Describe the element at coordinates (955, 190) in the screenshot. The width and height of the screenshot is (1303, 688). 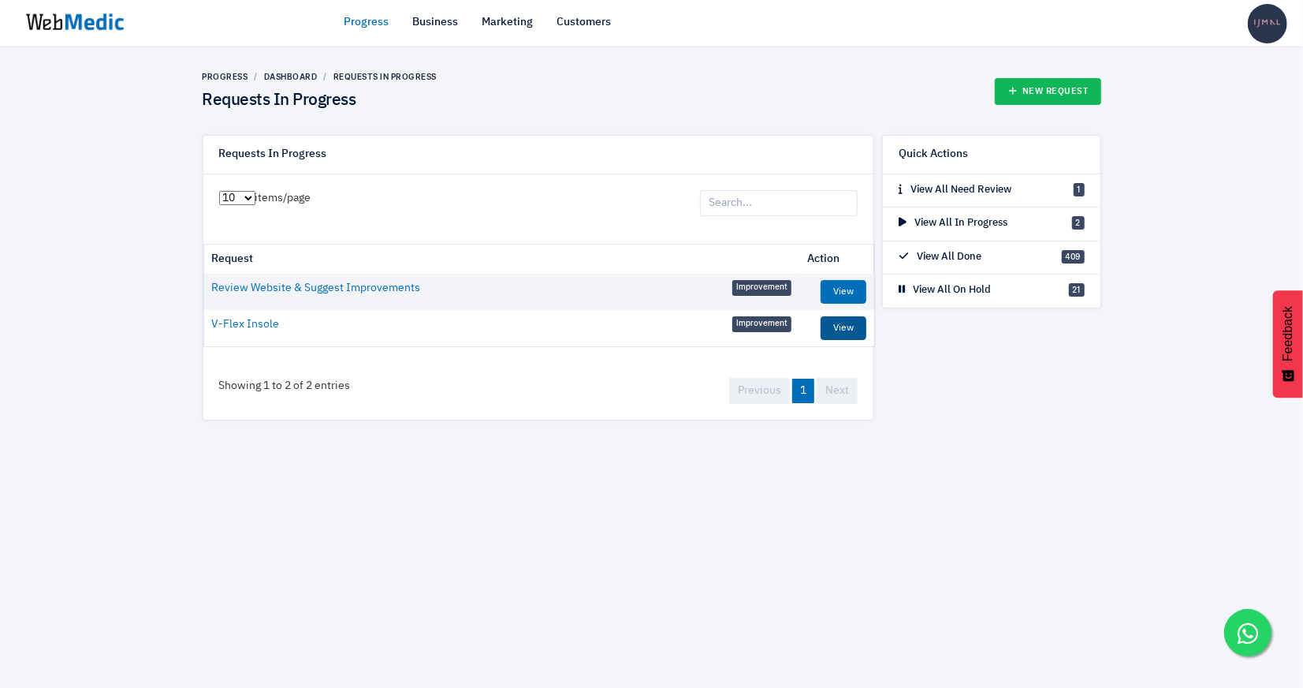
I see `p: View All Need Review` at that location.